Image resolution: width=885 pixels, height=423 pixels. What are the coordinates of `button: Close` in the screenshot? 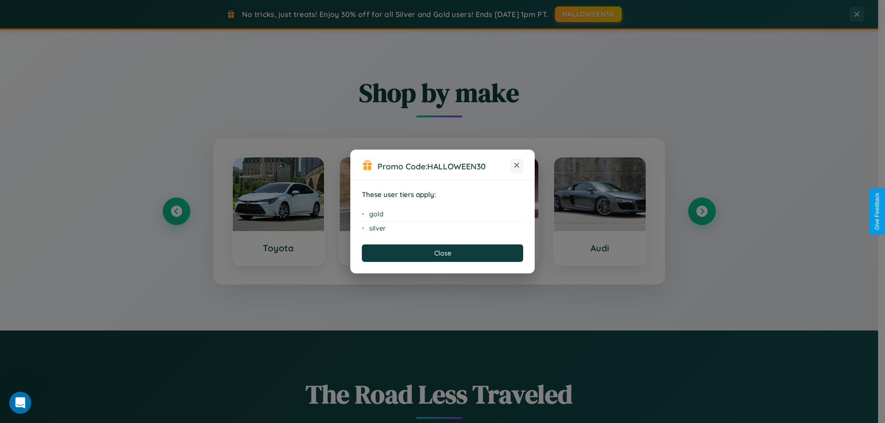 It's located at (442, 253).